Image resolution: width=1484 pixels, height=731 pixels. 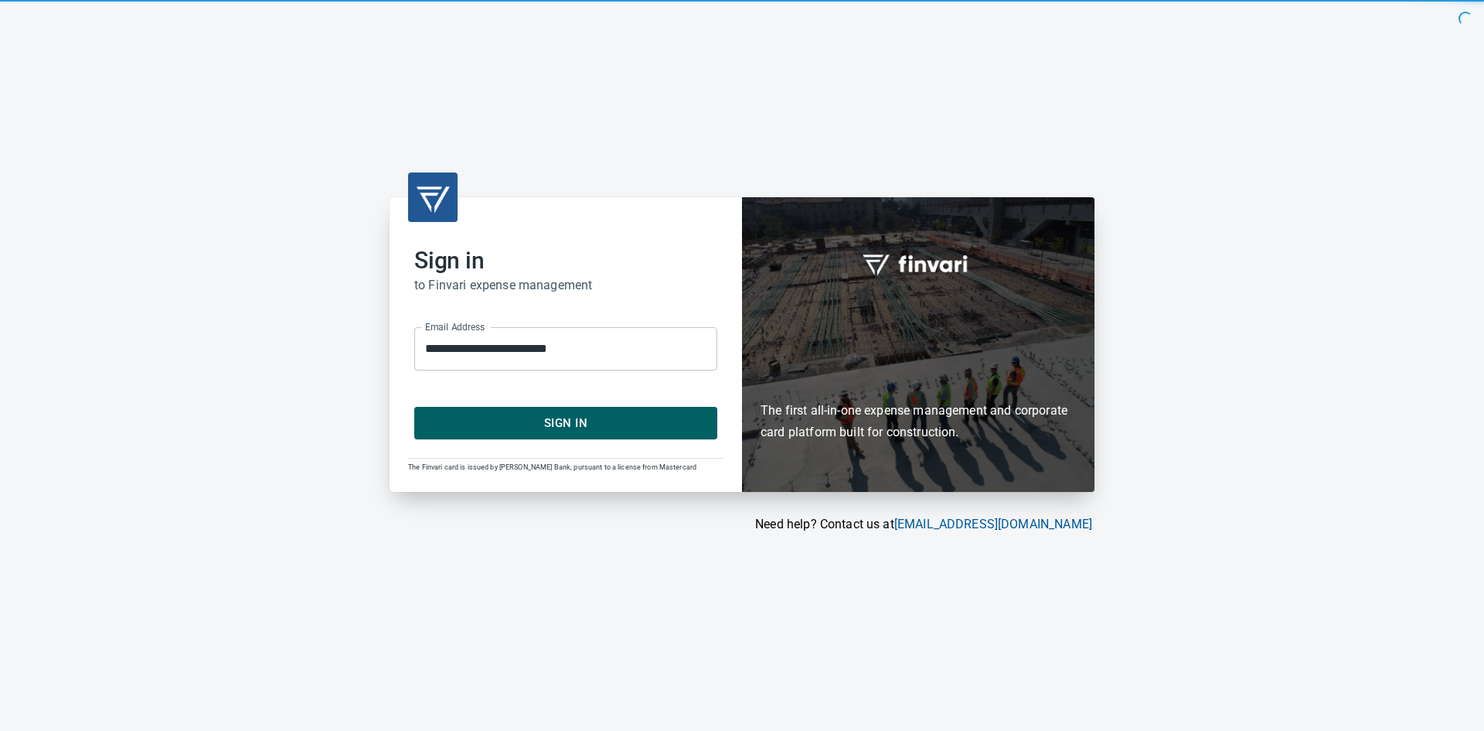 What do you see at coordinates (566, 285) in the screenshot?
I see `h6: to Finvari expense management` at bounding box center [566, 285].